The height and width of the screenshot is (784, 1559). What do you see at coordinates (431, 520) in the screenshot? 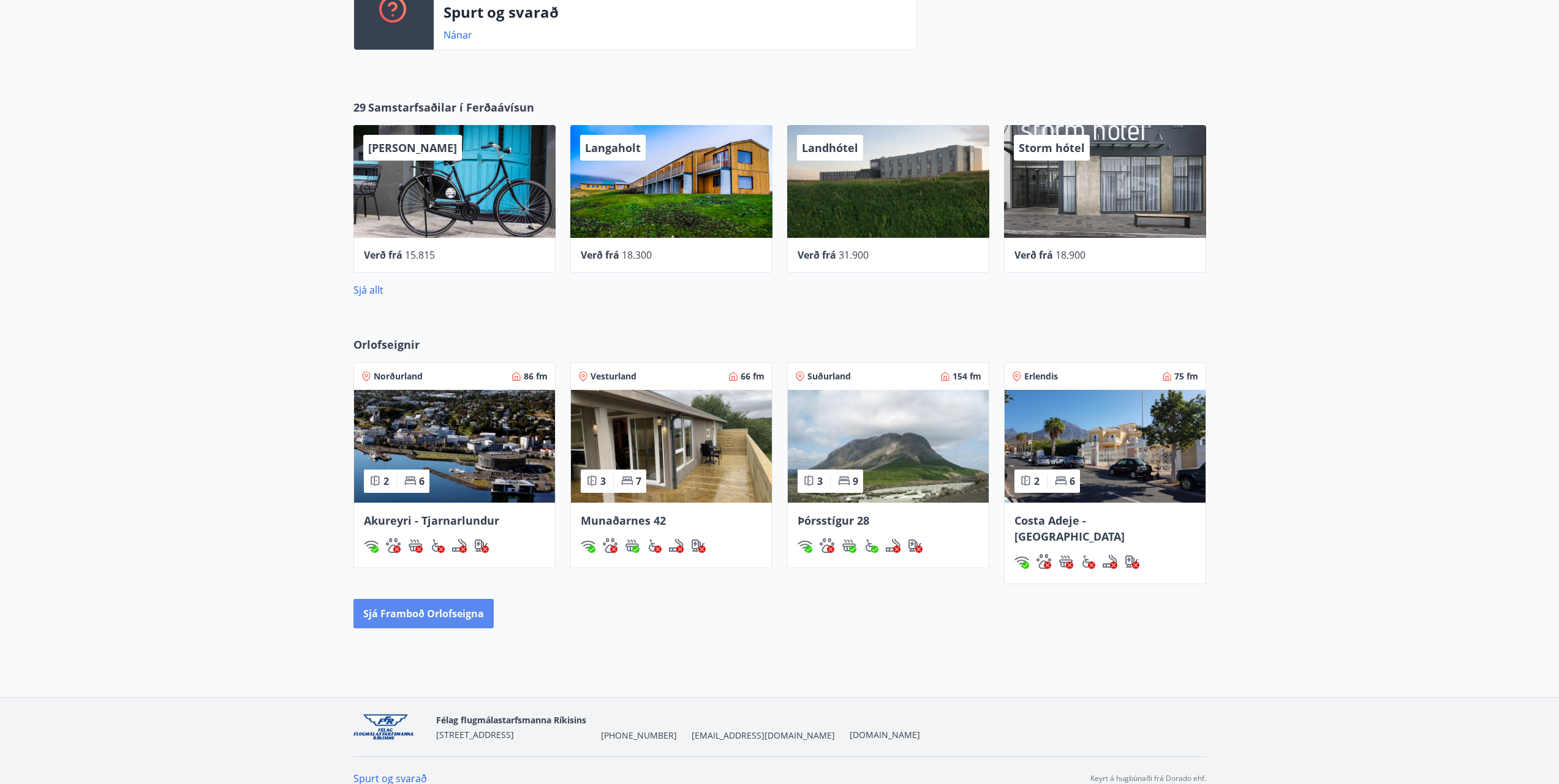
I see `span: Akureyri - Tjarnarlundur` at bounding box center [431, 520].